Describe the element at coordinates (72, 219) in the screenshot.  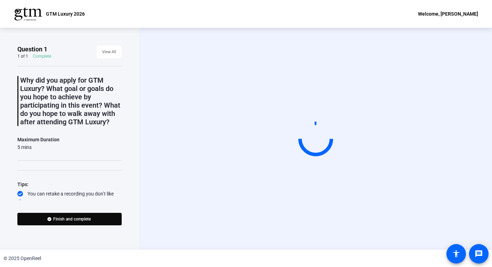
I see `span: Finish and complete` at that location.